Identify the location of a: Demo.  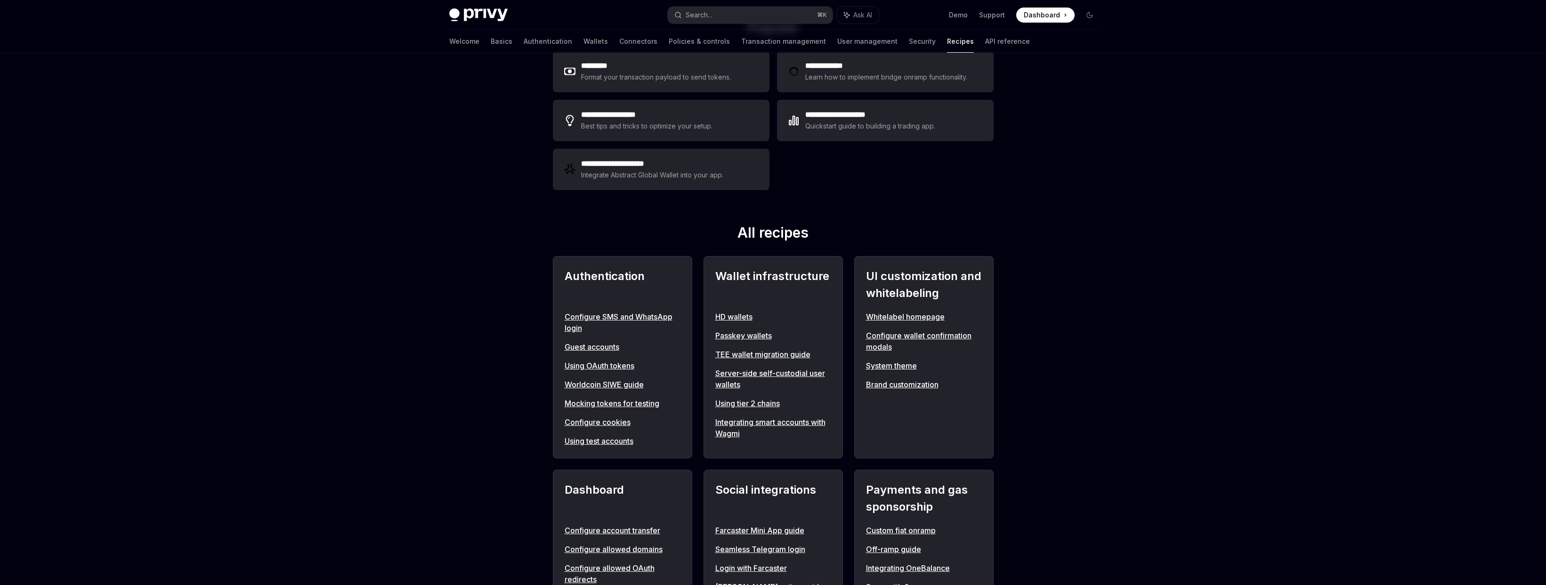
(958, 15).